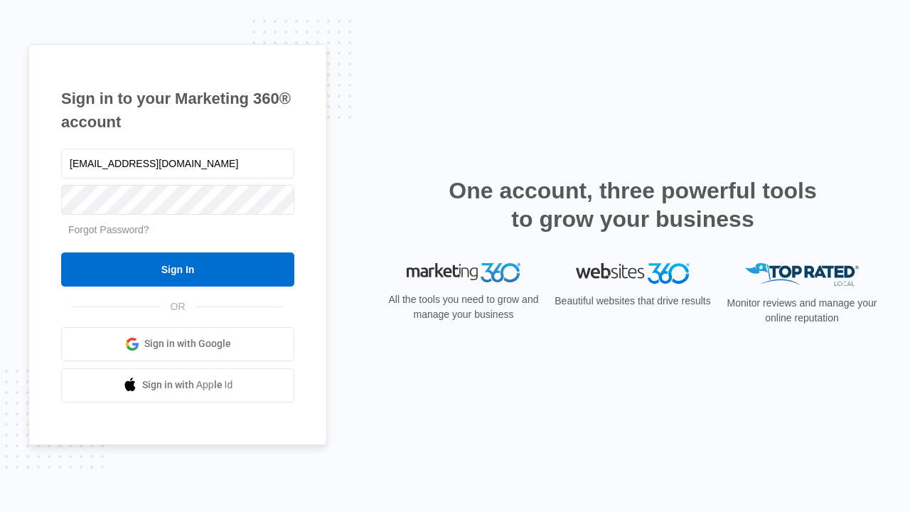 The width and height of the screenshot is (910, 512). I want to click on p: All the tools you need to grow and manage your business, so click(464, 307).